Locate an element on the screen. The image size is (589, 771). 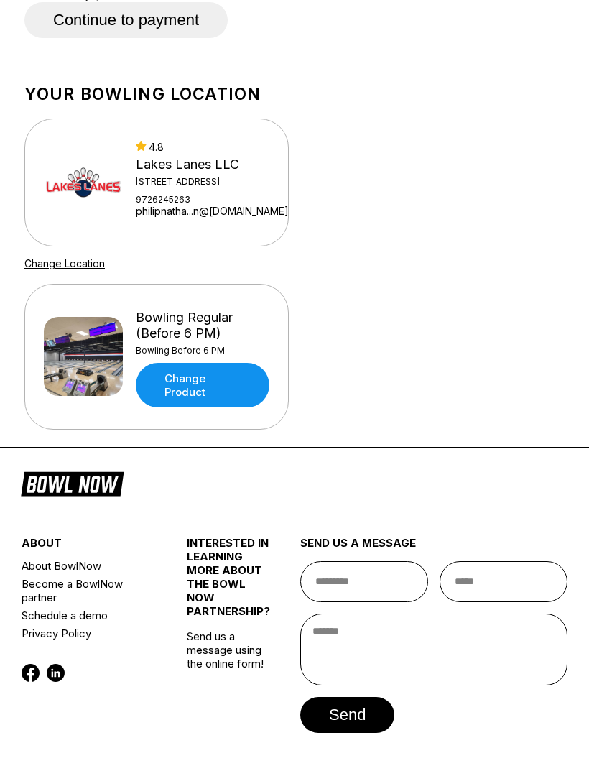
a: Change Product is located at coordinates (203, 385).